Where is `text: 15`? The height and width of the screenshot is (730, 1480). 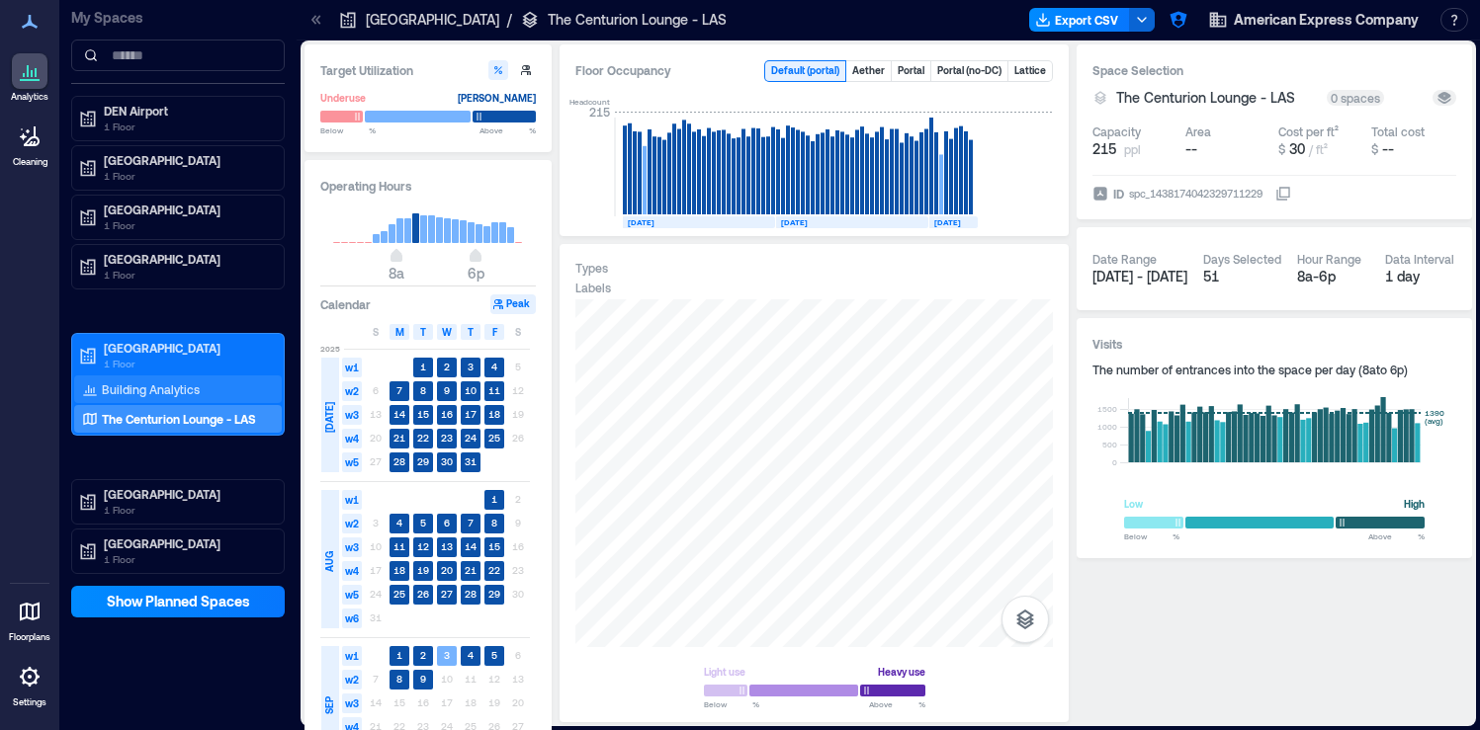
text: 15 is located at coordinates (423, 414).